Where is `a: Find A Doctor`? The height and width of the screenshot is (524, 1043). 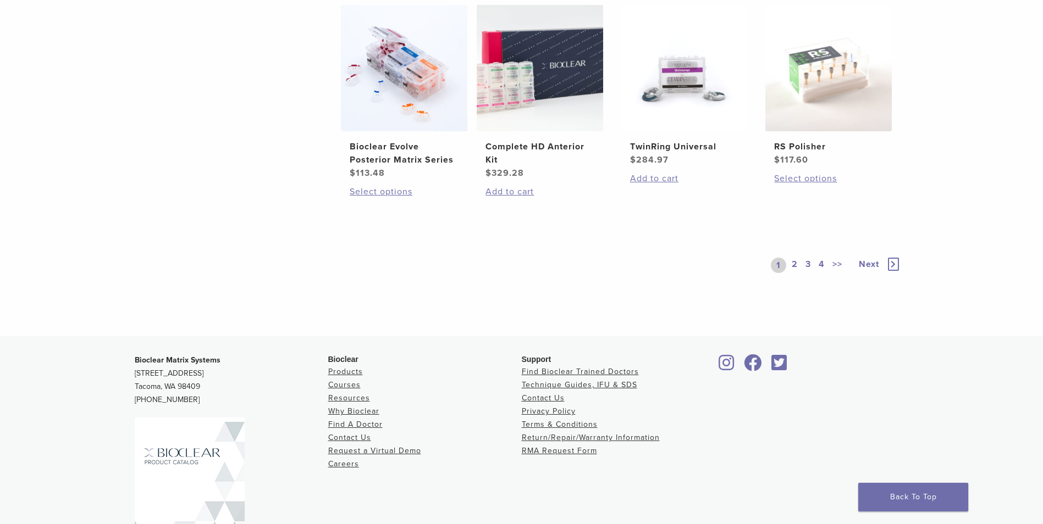 a: Find A Doctor is located at coordinates (355, 424).